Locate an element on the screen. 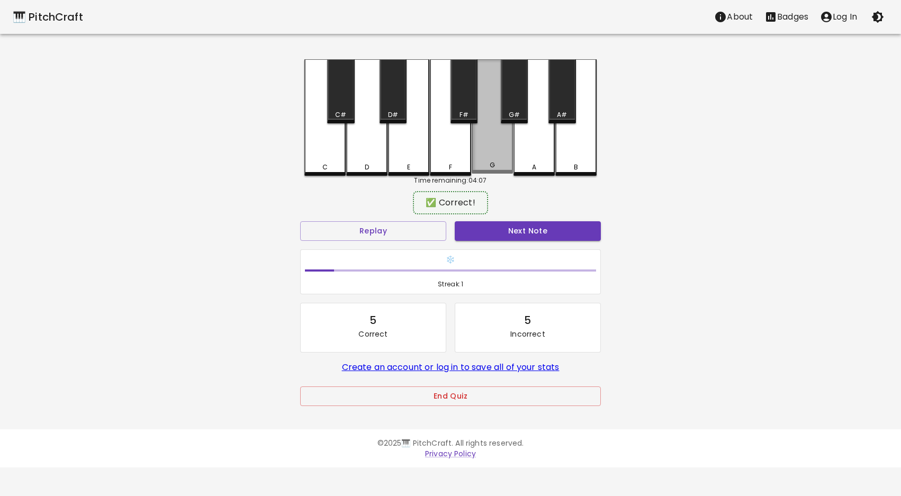  button: account of current user is located at coordinates (838, 17).